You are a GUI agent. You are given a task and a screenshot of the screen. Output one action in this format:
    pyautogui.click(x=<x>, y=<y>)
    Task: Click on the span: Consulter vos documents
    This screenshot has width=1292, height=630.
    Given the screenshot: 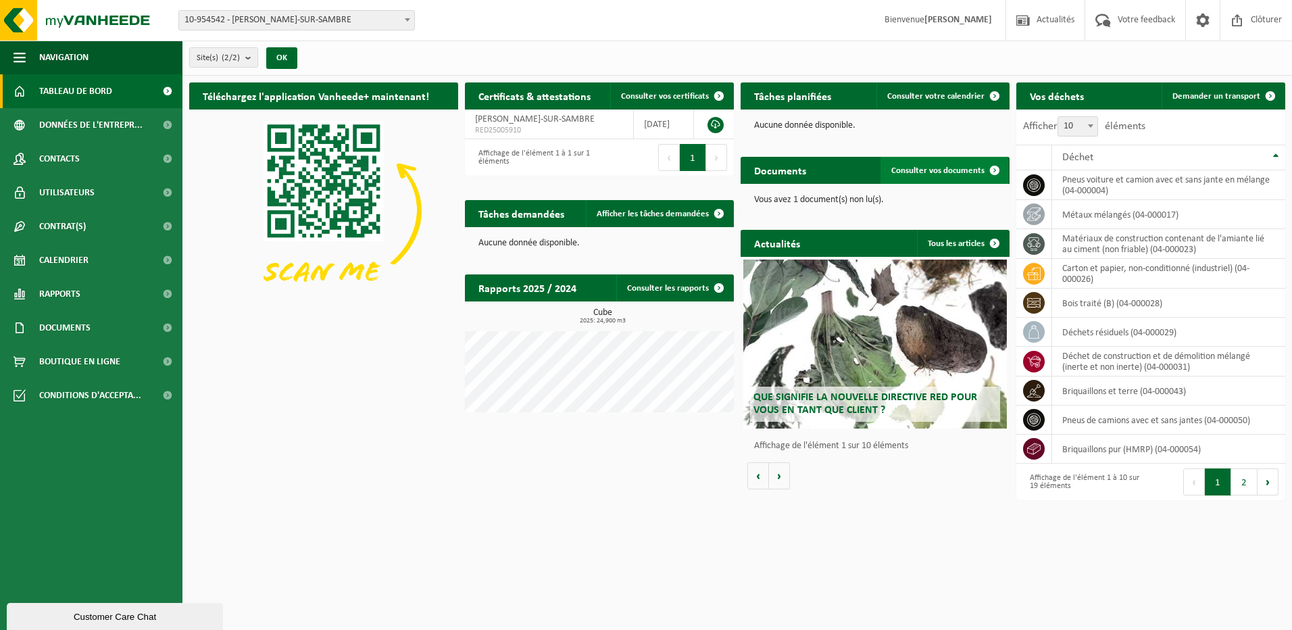 What is the action you would take?
    pyautogui.click(x=938, y=170)
    